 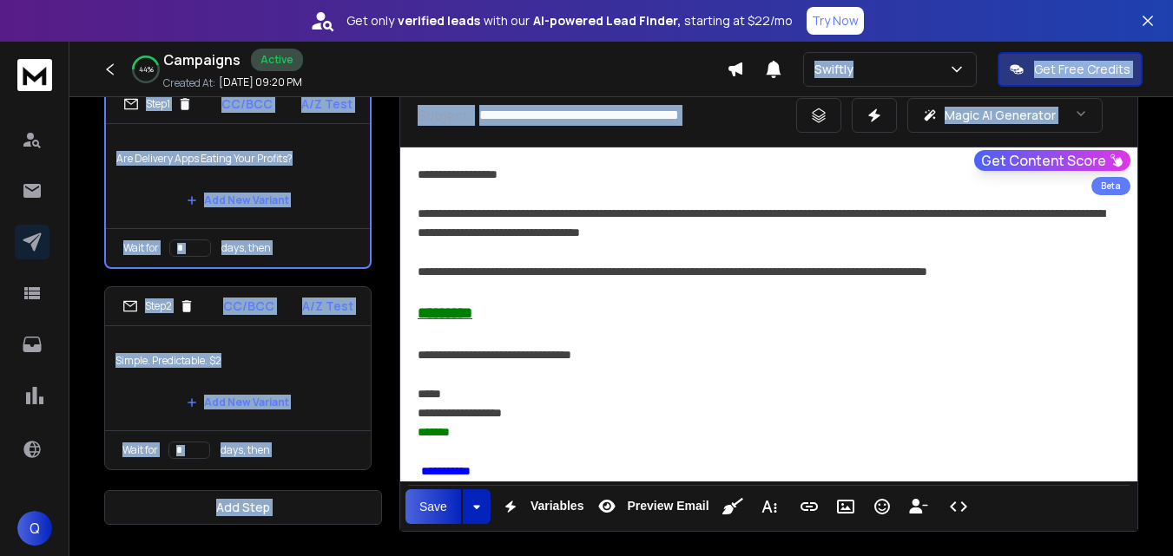 What do you see at coordinates (35, 529) in the screenshot?
I see `span: Q` at bounding box center [35, 529].